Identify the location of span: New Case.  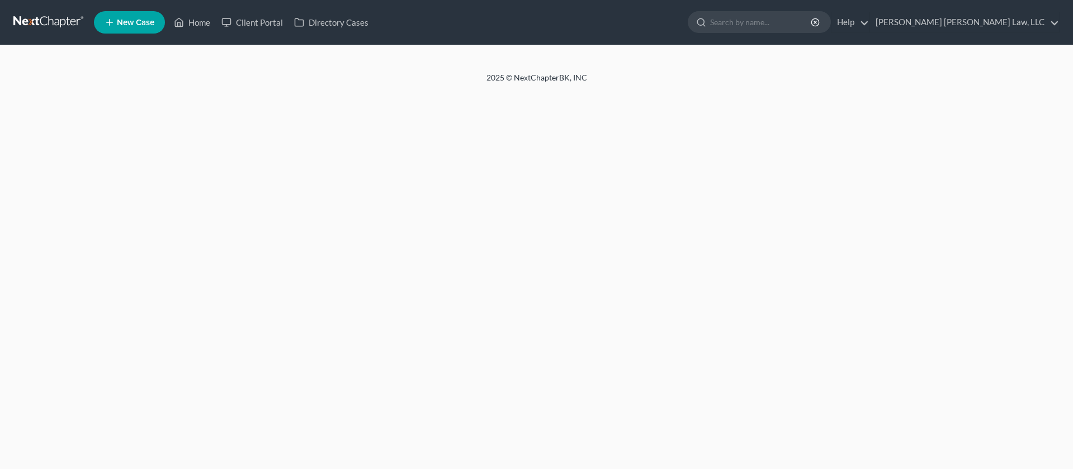
(135, 22).